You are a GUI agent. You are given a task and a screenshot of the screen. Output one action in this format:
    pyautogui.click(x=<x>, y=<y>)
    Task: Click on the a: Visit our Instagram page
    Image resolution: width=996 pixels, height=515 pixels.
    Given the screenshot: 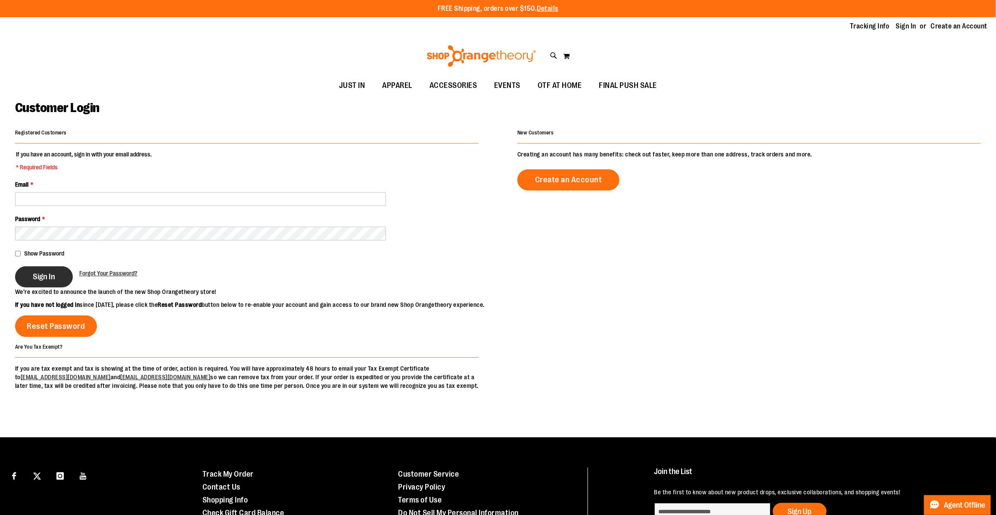 What is the action you would take?
    pyautogui.click(x=60, y=475)
    